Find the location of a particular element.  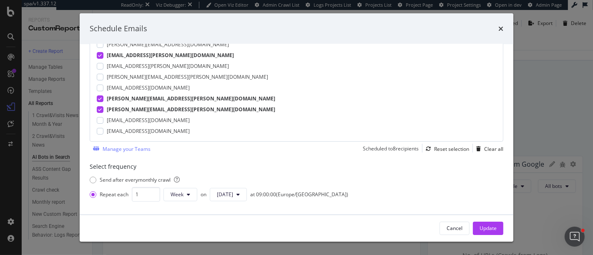

div: Cancel is located at coordinates (455, 228).